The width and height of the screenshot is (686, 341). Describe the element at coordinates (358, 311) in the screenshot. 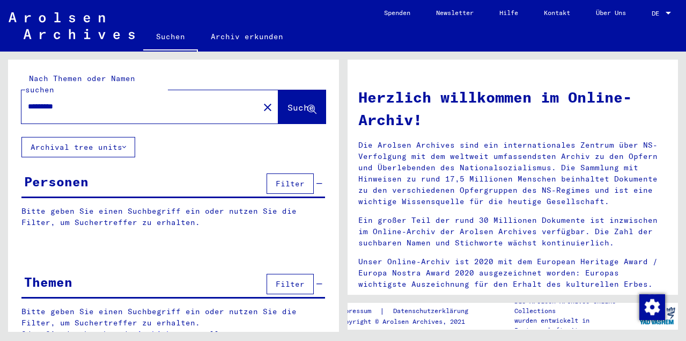

I see `a: Impressum` at that location.